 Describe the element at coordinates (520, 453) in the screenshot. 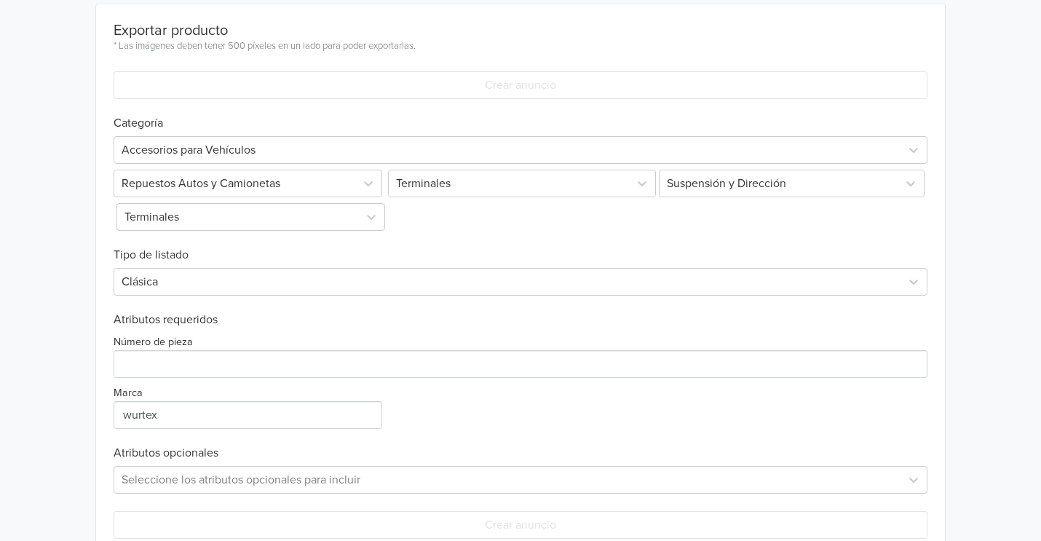

I see `h6: Atributos opcionales` at that location.